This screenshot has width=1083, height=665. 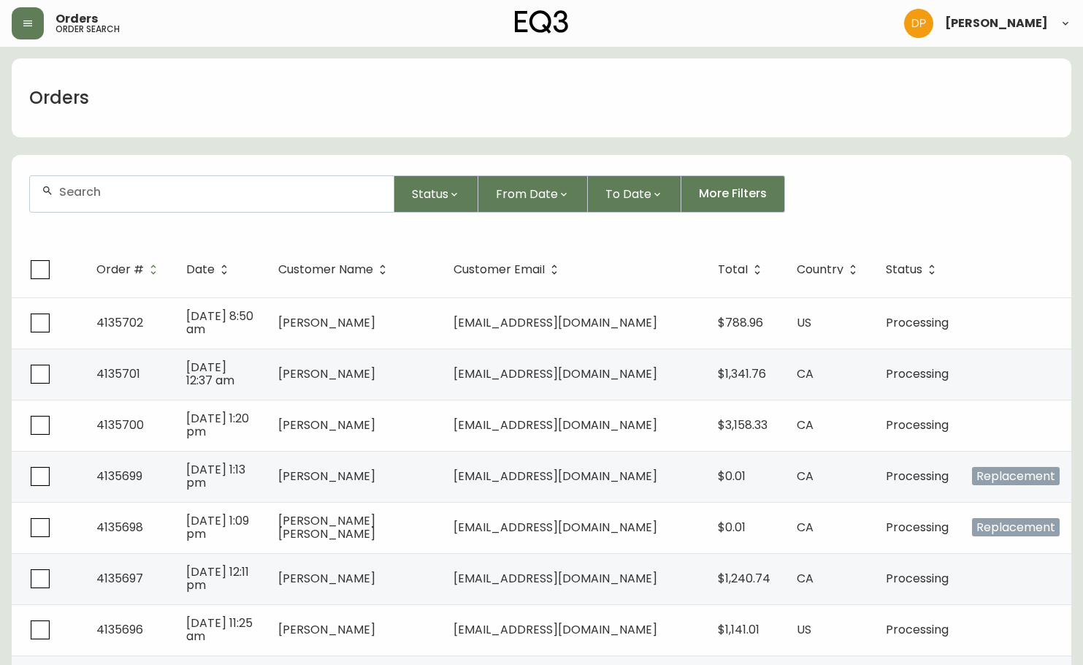 What do you see at coordinates (527, 194) in the screenshot?
I see `span: From Date` at bounding box center [527, 194].